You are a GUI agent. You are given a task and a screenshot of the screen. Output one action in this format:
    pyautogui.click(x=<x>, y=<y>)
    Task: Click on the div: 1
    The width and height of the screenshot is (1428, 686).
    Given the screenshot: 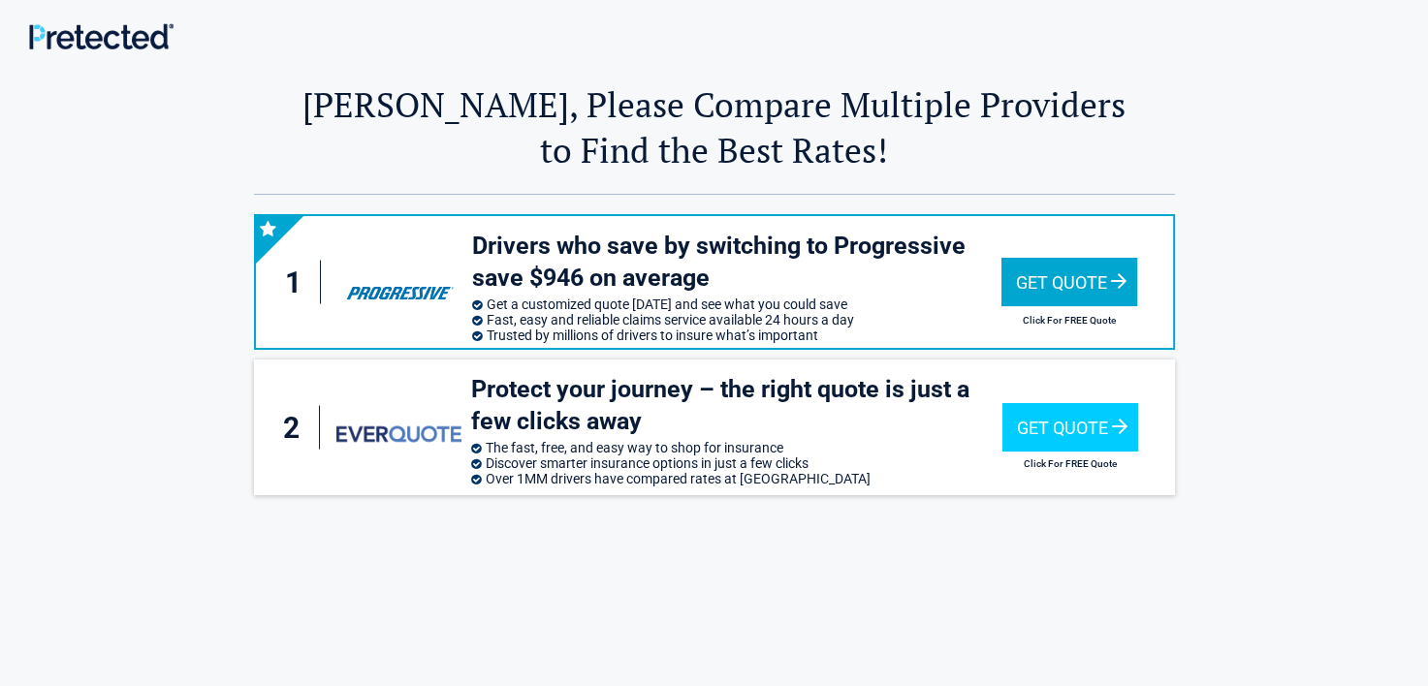 What is the action you would take?
    pyautogui.click(x=299, y=282)
    